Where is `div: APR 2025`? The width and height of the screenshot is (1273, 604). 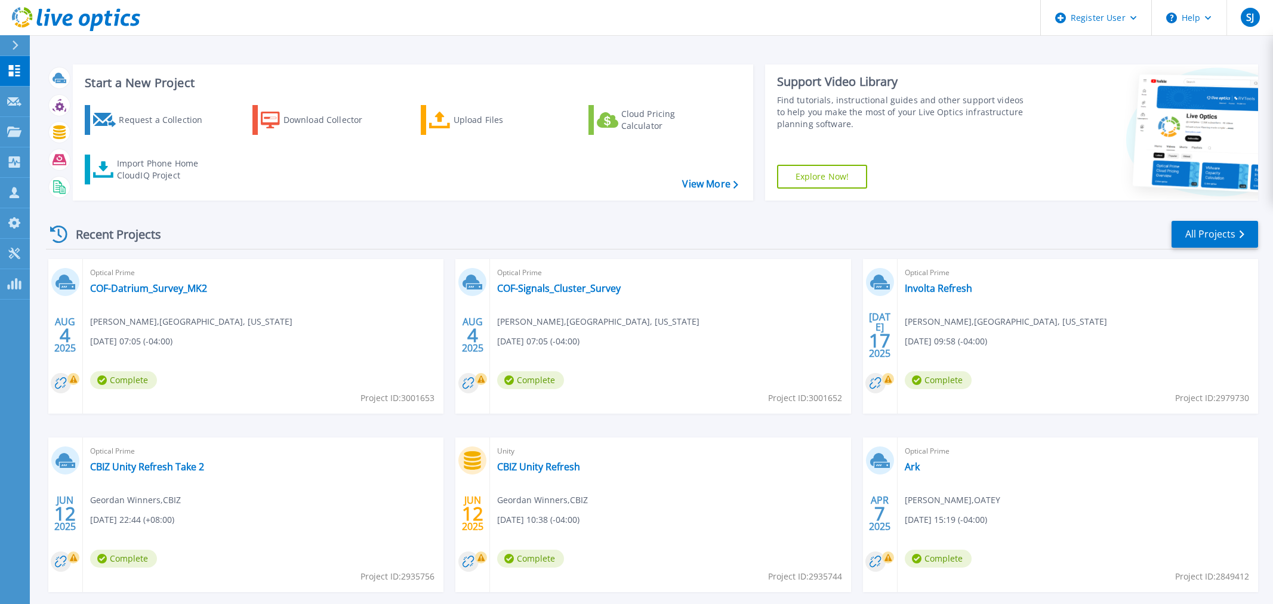
div: APR 2025 is located at coordinates (880, 513).